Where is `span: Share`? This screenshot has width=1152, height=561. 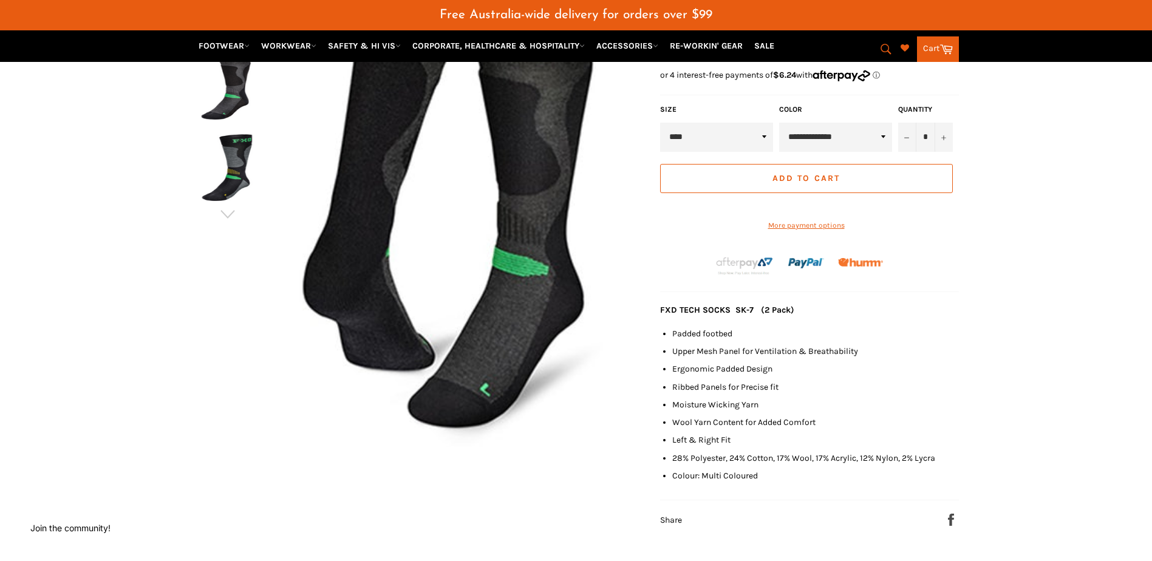
span: Share is located at coordinates (671, 520).